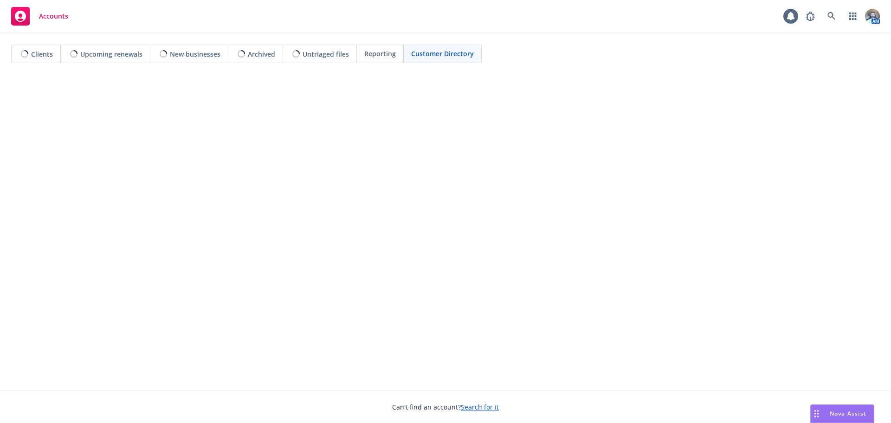 The width and height of the screenshot is (891, 423). I want to click on img: photo, so click(872, 16).